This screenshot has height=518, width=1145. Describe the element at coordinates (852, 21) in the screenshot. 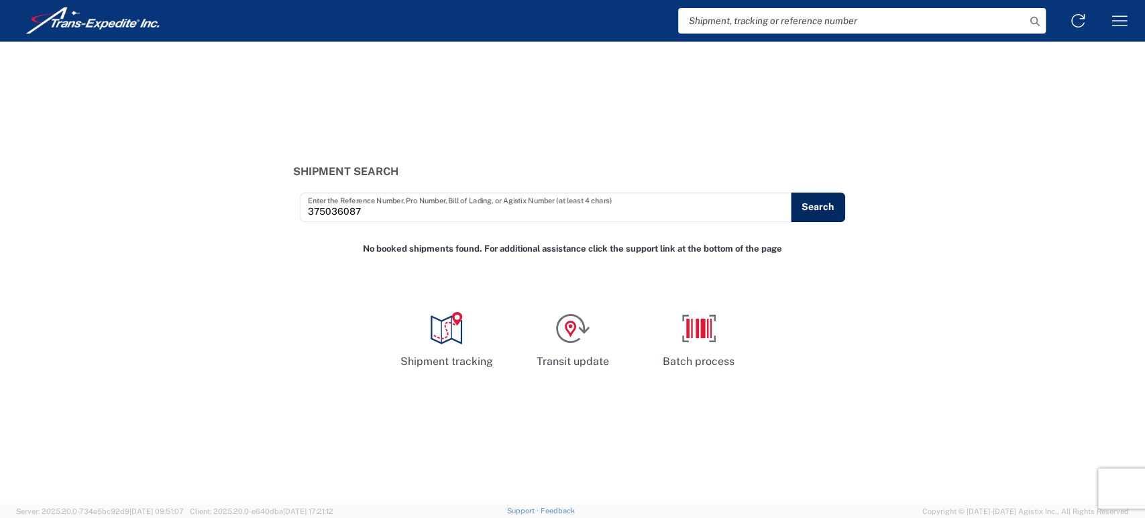

I see `input: Shipment, tracking or reference number` at that location.